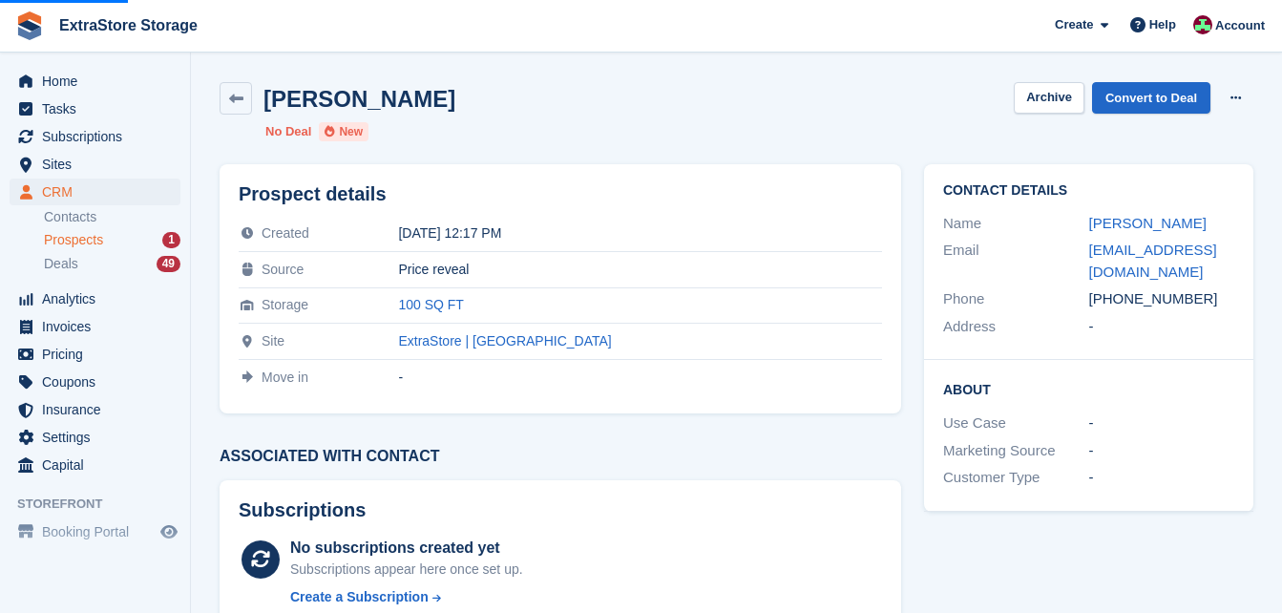  I want to click on span: Tasks, so click(99, 109).